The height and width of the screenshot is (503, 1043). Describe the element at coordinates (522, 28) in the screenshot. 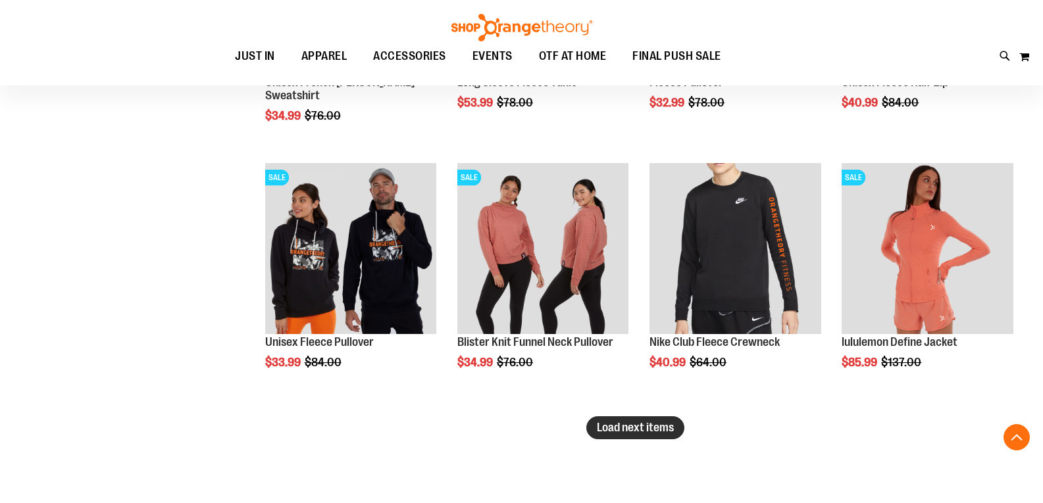

I see `img: Shop Orangetheory` at that location.